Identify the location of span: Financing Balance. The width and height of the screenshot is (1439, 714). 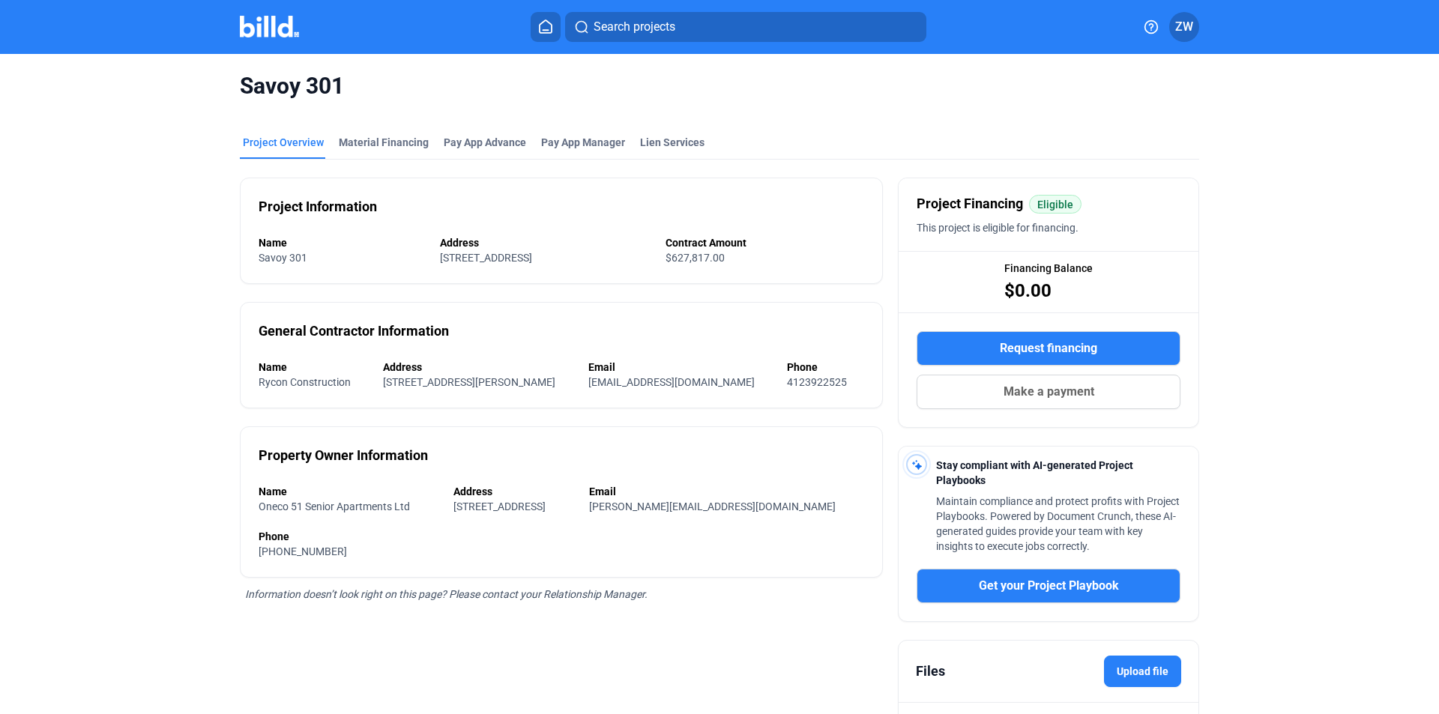
(1048, 268).